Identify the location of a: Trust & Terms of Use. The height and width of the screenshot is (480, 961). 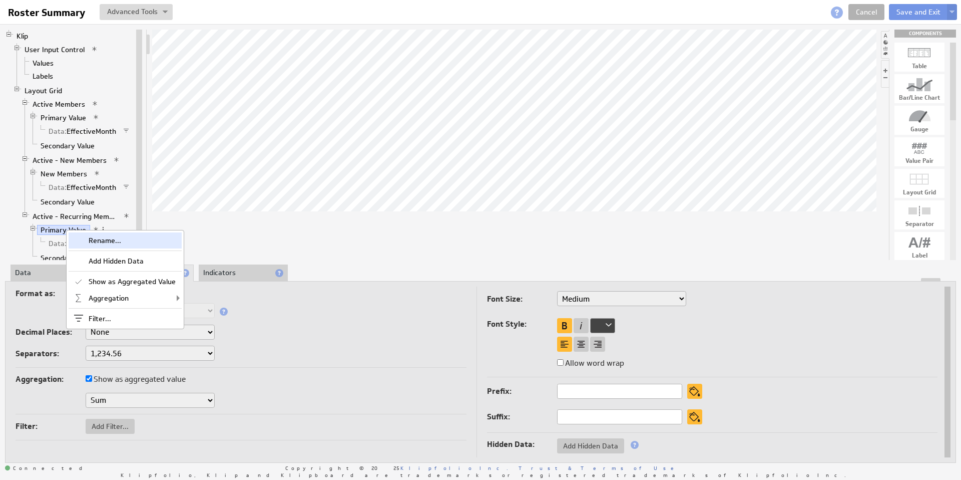
(600, 468).